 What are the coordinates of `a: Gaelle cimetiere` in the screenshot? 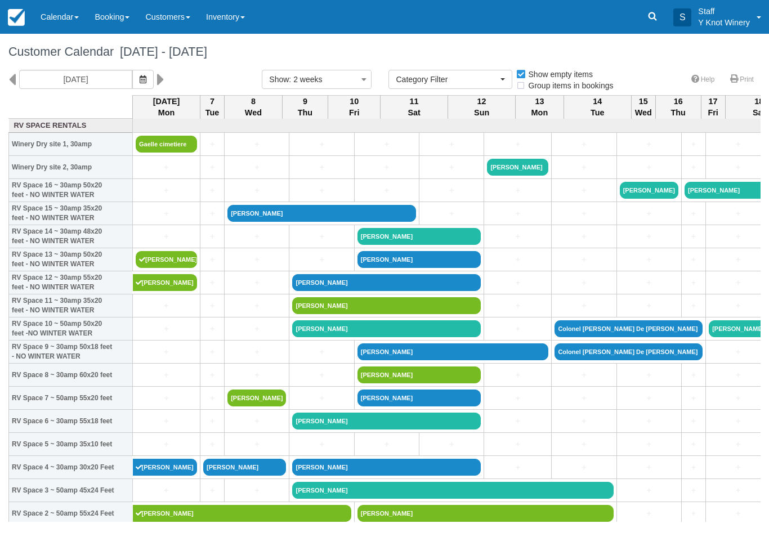 It's located at (166, 144).